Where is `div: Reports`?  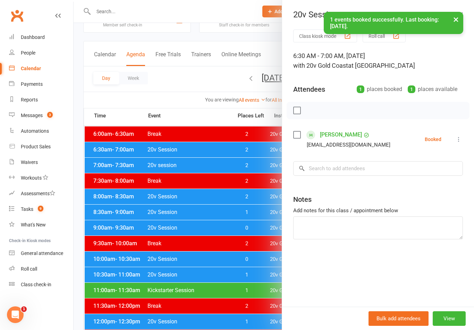 div: Reports is located at coordinates (29, 100).